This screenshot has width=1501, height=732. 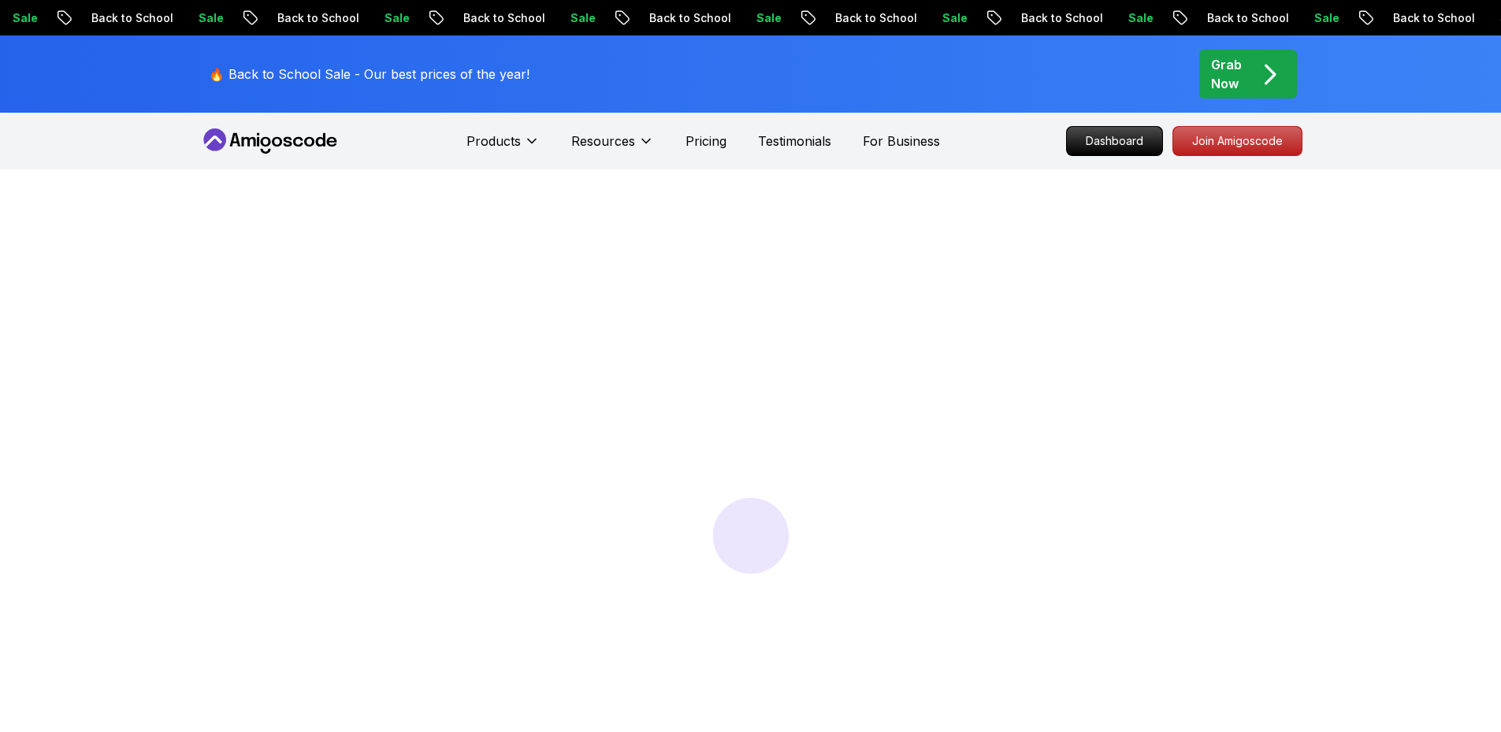 I want to click on a: For Business, so click(x=902, y=141).